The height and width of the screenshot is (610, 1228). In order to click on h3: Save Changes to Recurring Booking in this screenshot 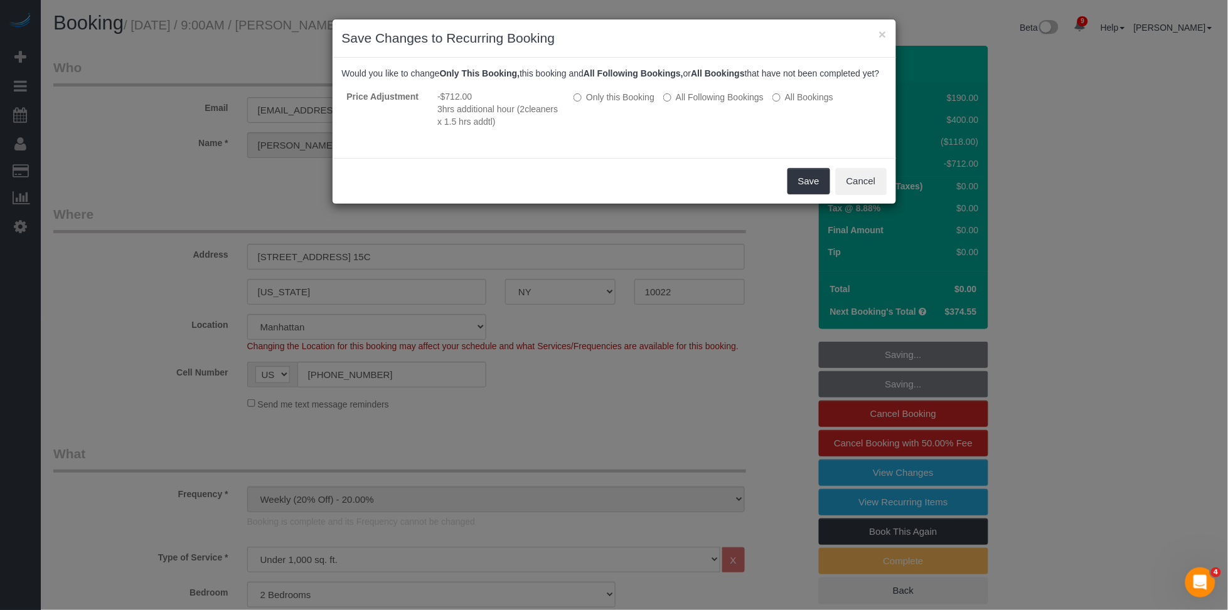, I will do `click(614, 38)`.